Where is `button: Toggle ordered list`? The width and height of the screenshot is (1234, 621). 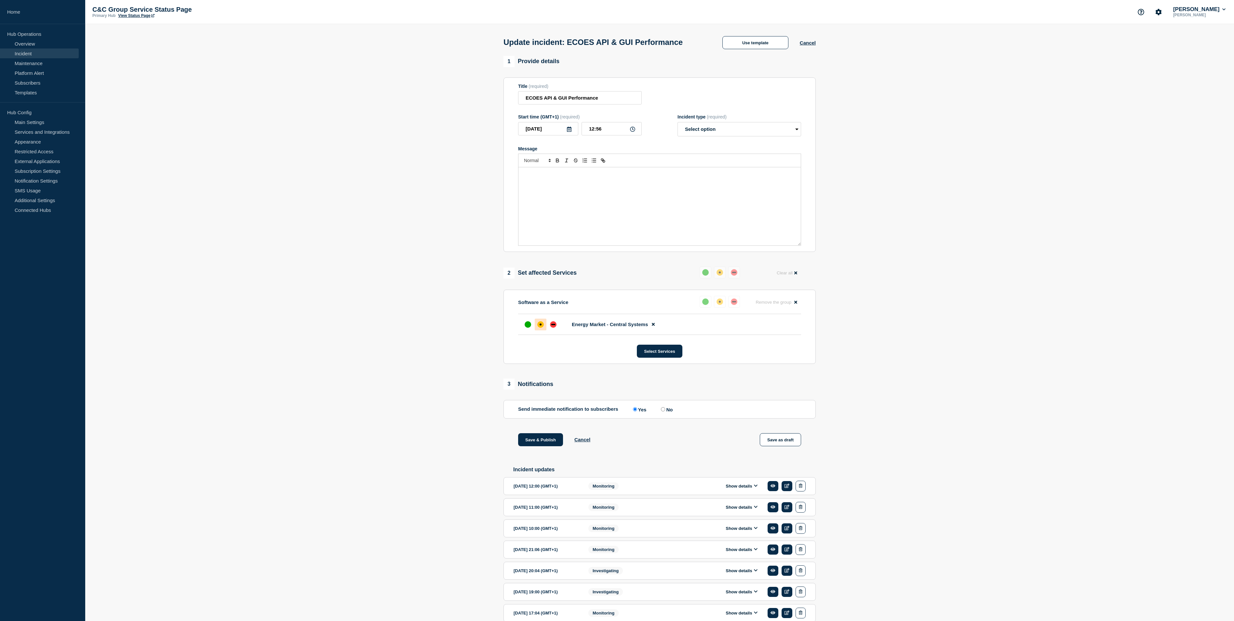 button: Toggle ordered list is located at coordinates (585, 160).